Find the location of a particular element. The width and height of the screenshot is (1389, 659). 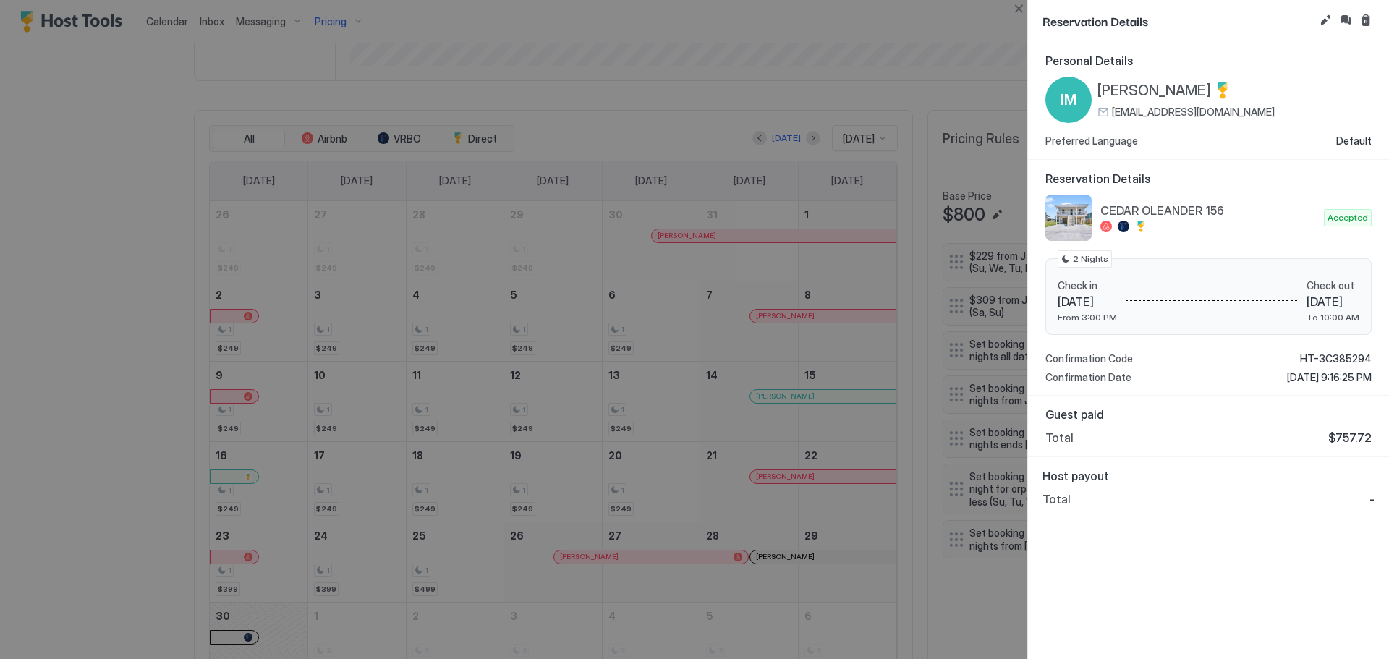

span: Accepted is located at coordinates (1348, 218).